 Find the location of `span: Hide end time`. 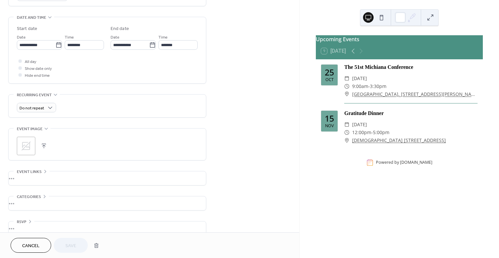

span: Hide end time is located at coordinates (37, 76).